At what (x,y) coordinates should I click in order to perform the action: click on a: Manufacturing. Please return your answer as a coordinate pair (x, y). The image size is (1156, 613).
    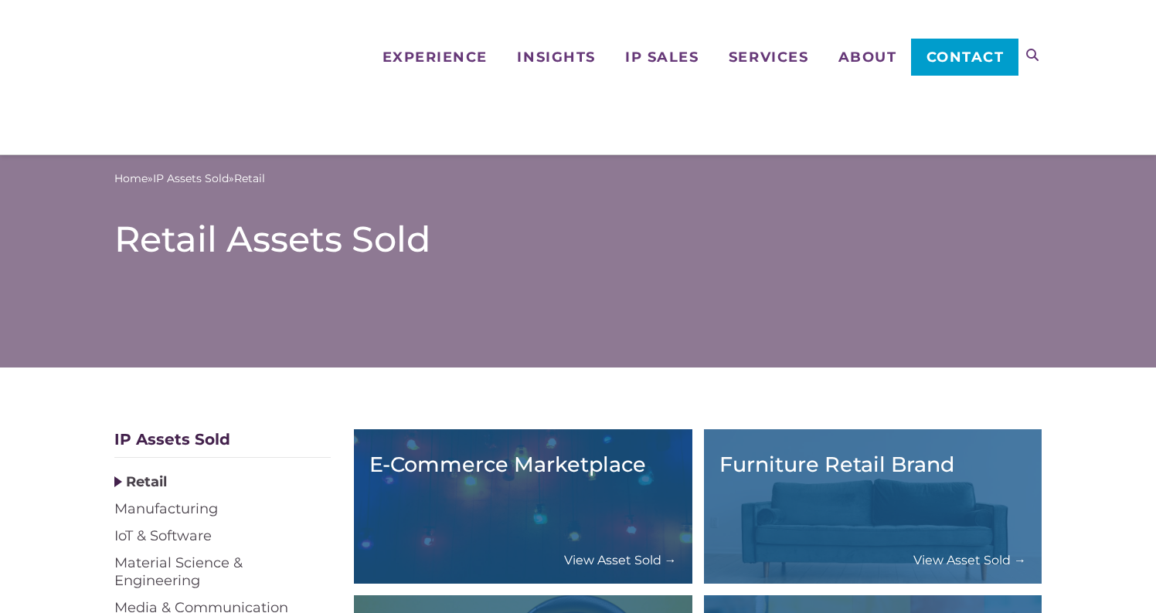
    Looking at the image, I should click on (166, 509).